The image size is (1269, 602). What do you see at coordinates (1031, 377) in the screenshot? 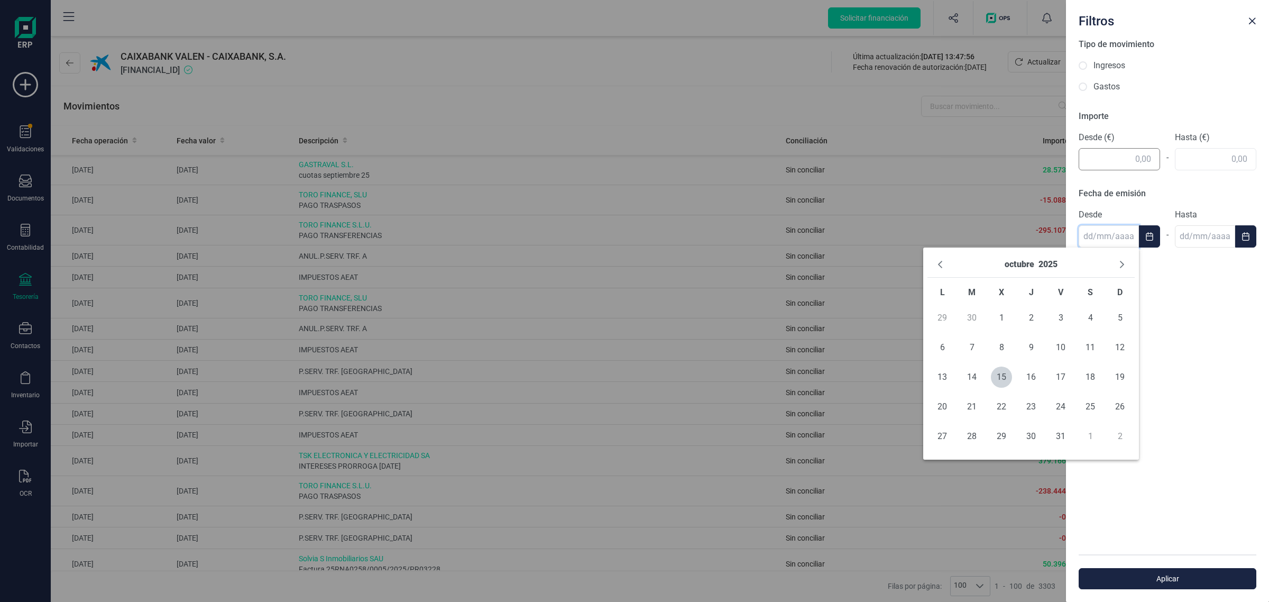
I see `td: 16/10/2025` at bounding box center [1031, 377].